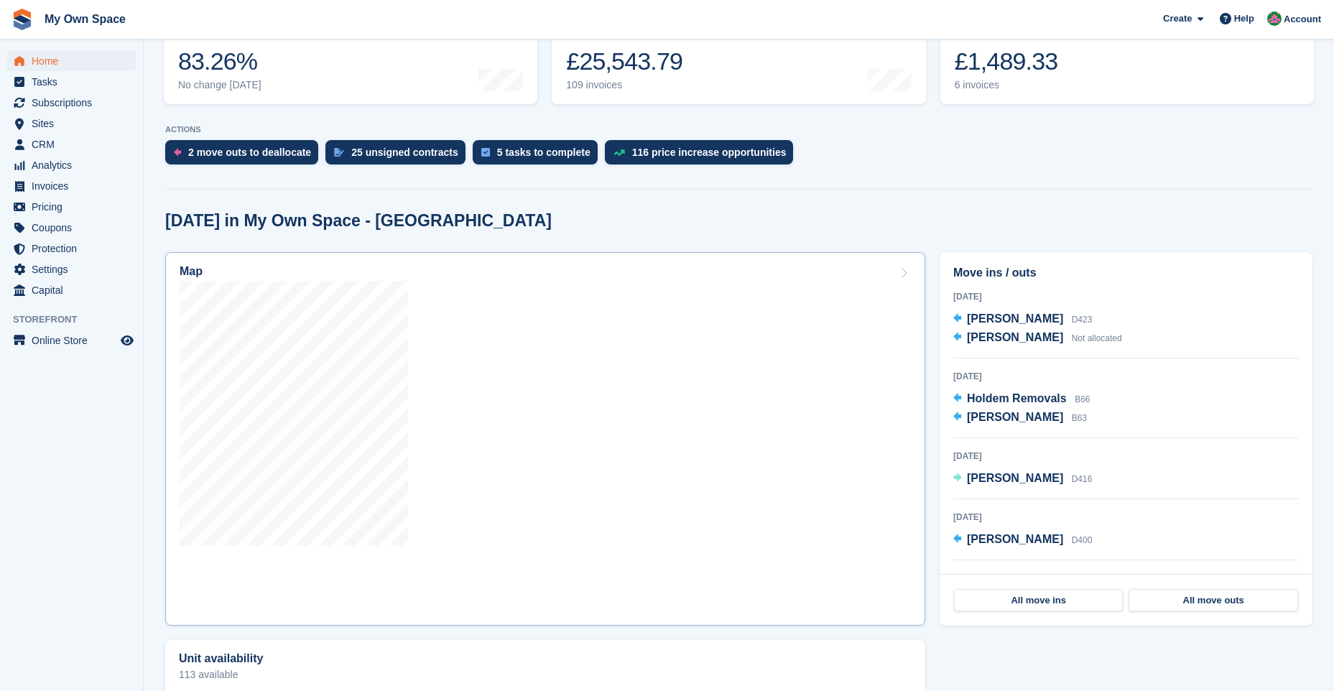 This screenshot has width=1334, height=691. Describe the element at coordinates (339, 152) in the screenshot. I see `img: contract_signature_icon-13c848040528278c33f63329250d36e43548de30e8caae1d1a13099fd9432cc5.svg` at that location.